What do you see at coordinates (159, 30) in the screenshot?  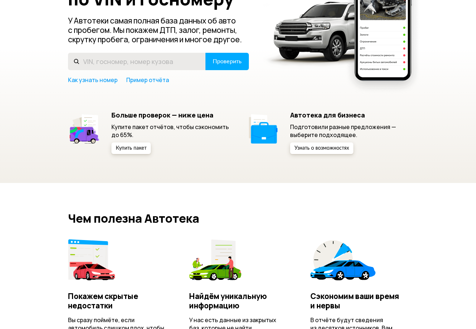 I see `p: У Автотеки самая полная база данных об авто с пробегом. Мы покажем ДТП, залог, ремонты, скрутку п...` at bounding box center [159, 30].